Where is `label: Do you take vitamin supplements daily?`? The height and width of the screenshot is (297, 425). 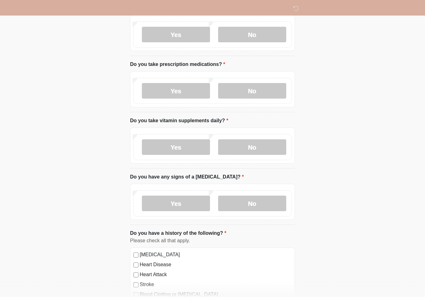 label: Do you take vitamin supplements daily? is located at coordinates (179, 121).